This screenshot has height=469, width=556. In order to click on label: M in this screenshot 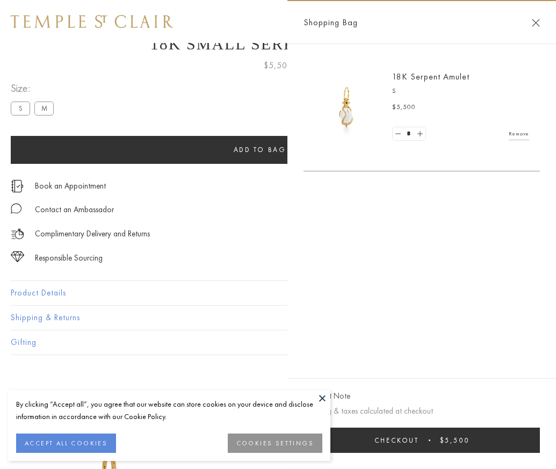, I will do `click(44, 108)`.